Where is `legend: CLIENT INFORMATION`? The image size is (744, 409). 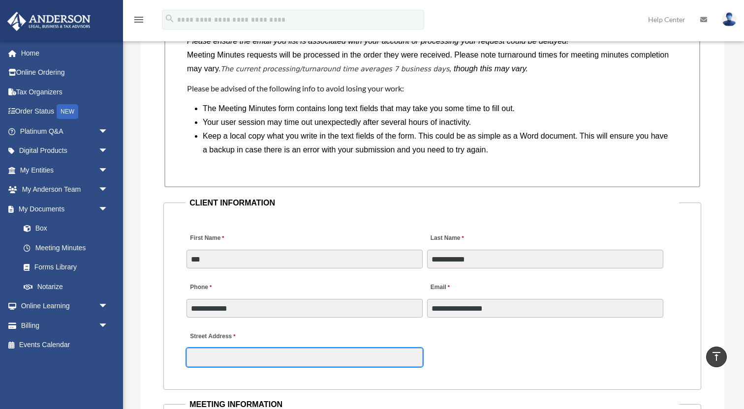
legend: CLIENT INFORMATION is located at coordinates (432, 203).